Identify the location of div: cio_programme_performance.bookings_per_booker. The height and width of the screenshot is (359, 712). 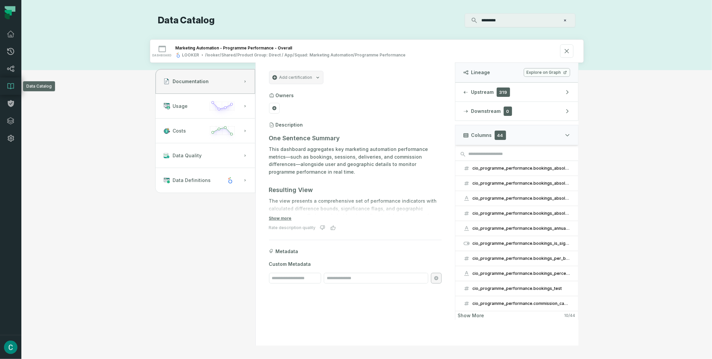
(521, 258).